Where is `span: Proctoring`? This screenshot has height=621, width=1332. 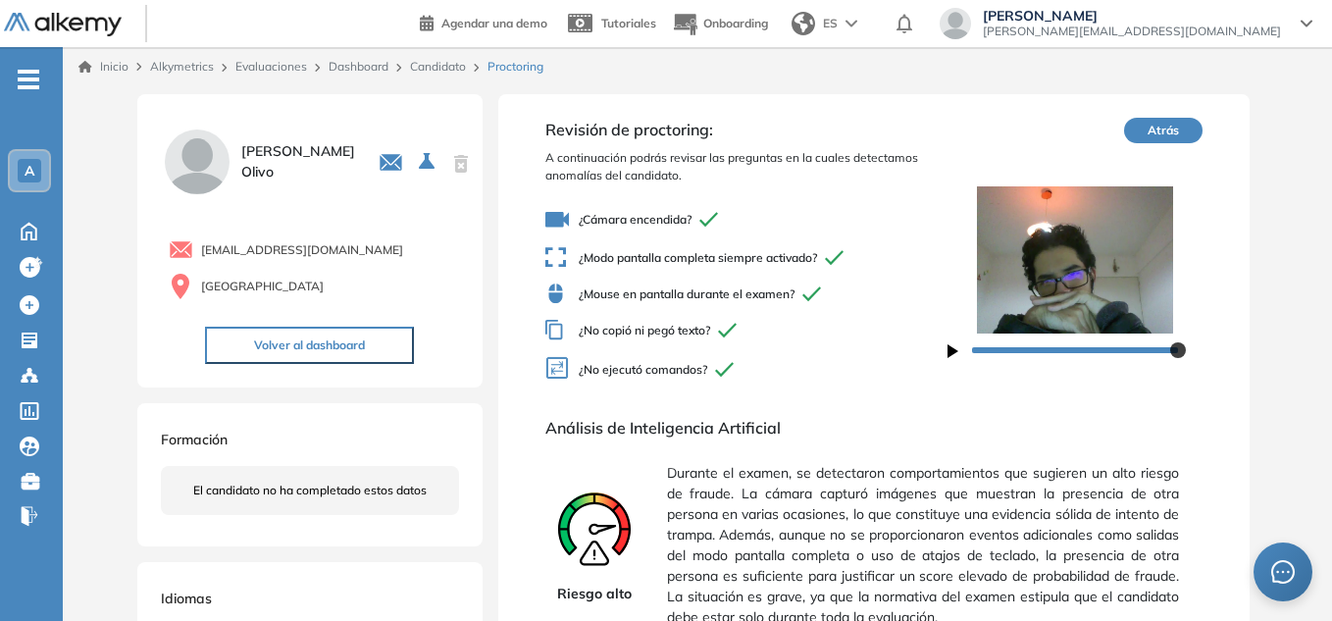 span: Proctoring is located at coordinates (515, 67).